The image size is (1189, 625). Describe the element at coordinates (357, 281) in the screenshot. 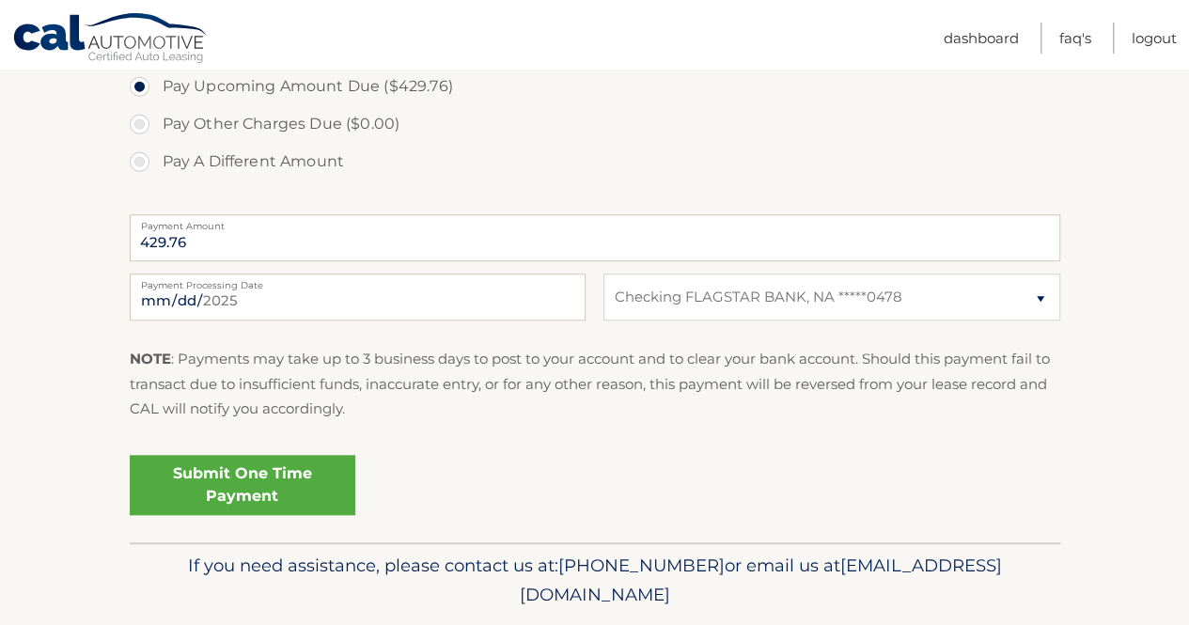

I see `label: Payment Processing Date` at that location.